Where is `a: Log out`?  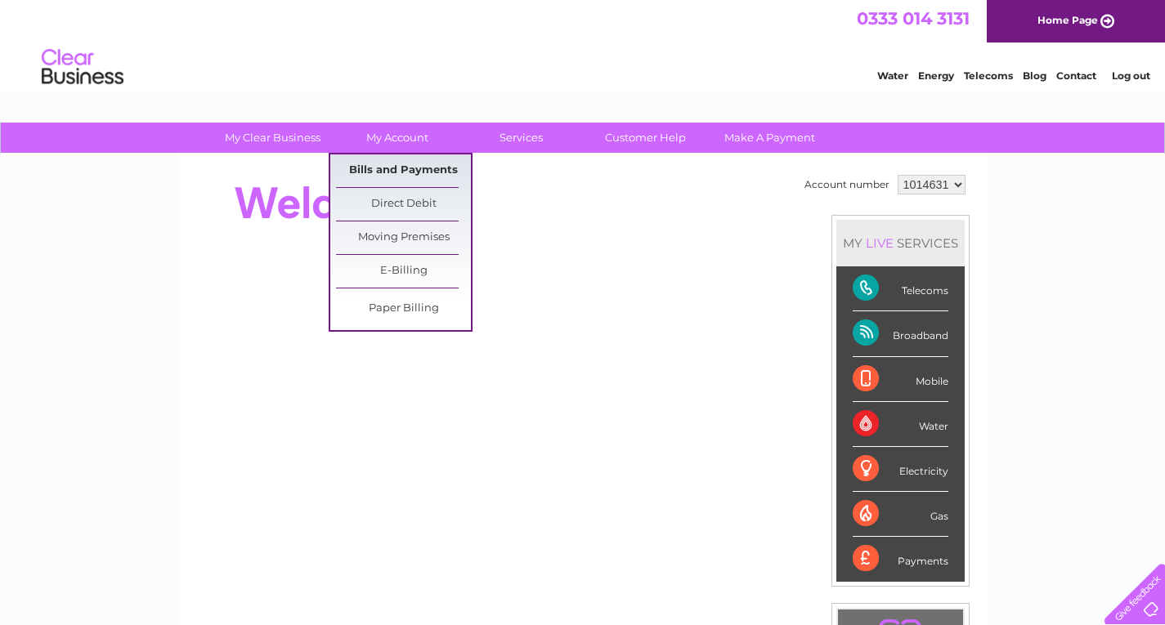
a: Log out is located at coordinates (1131, 75).